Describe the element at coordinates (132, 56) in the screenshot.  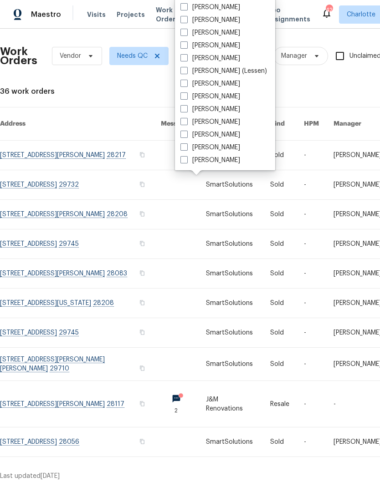
I see `span: Needs QC` at that location.